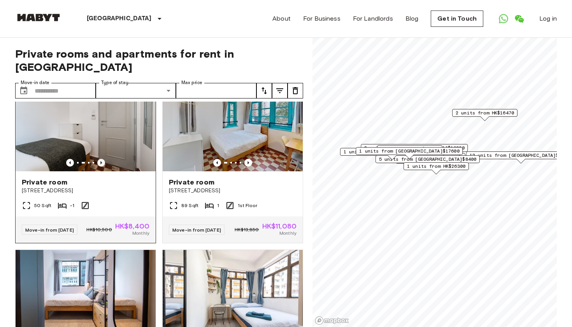 The height and width of the screenshot is (327, 572). I want to click on label: Max price, so click(192, 83).